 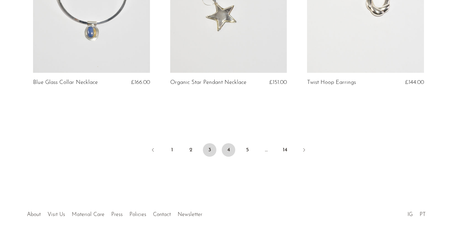 I want to click on span: £144.00, so click(x=414, y=82).